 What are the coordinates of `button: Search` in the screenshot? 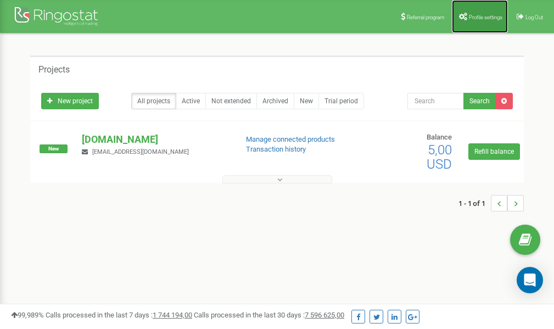 It's located at (479, 101).